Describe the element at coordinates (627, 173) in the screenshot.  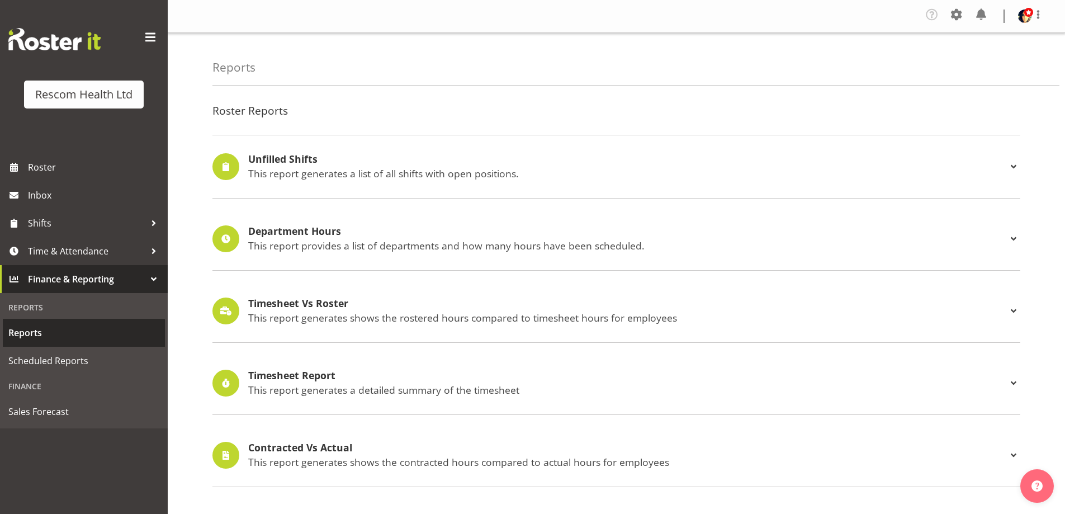
I see `p: This report generates a list of all shifts with open positions.` at that location.